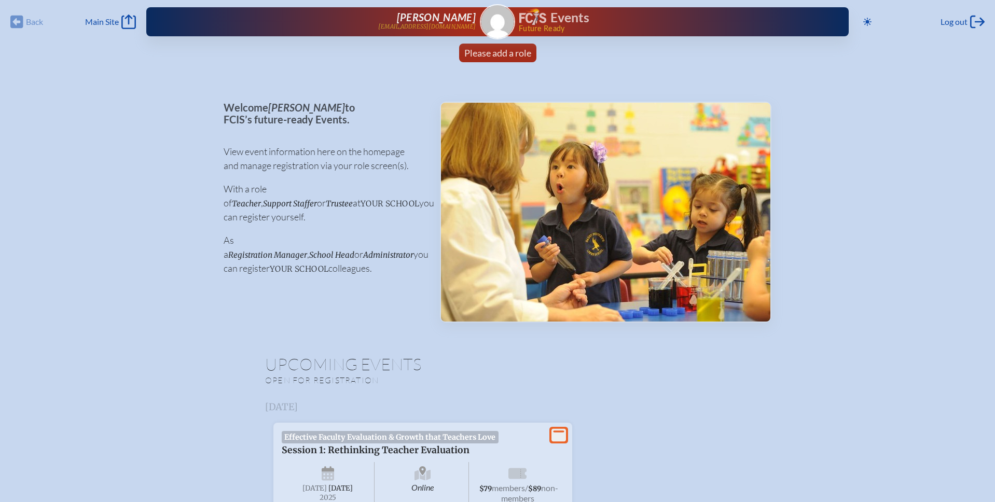  What do you see at coordinates (339, 203) in the screenshot?
I see `span: Trustee` at bounding box center [339, 203].